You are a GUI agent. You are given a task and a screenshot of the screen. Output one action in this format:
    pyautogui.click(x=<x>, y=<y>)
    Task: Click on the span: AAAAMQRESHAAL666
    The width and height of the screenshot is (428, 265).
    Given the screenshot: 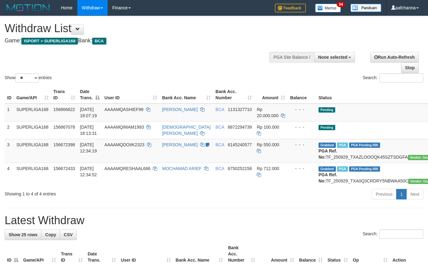 What is the action you would take?
    pyautogui.click(x=127, y=168)
    